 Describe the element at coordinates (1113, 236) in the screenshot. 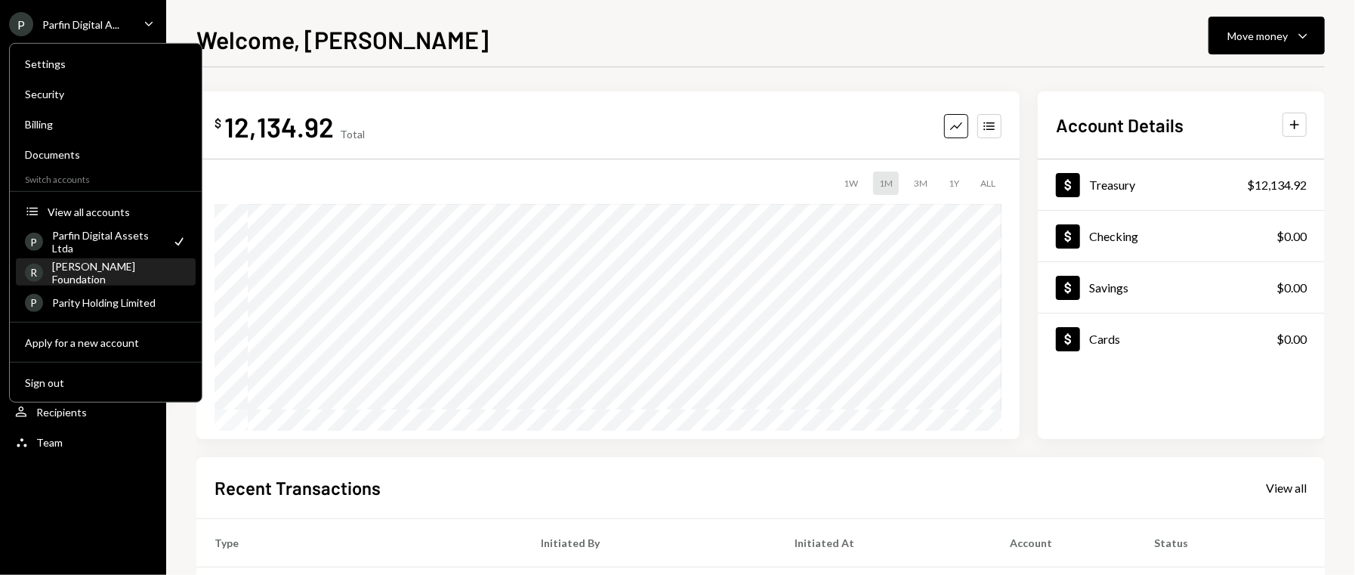

I see `div: Checking` at that location.